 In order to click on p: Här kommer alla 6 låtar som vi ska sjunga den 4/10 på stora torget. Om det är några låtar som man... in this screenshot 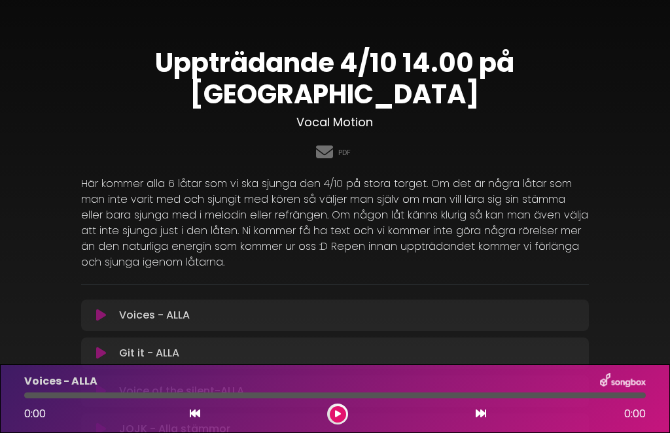, I will do `click(335, 223)`.